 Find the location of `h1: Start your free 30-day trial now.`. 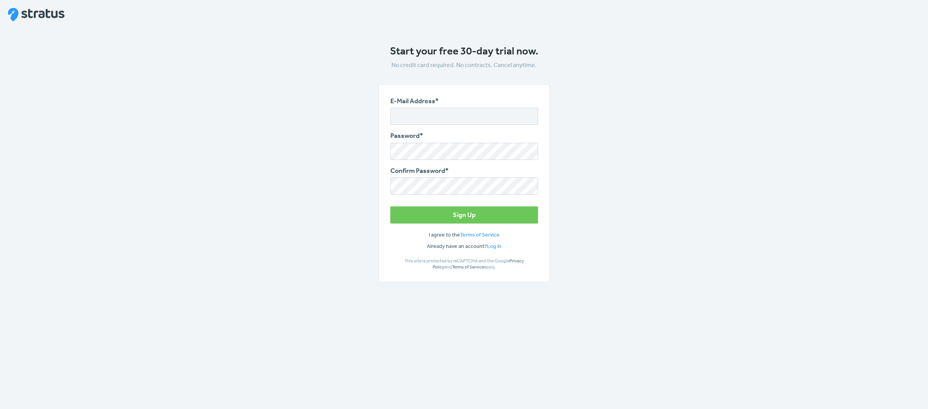

h1: Start your free 30-day trial now. is located at coordinates (464, 51).